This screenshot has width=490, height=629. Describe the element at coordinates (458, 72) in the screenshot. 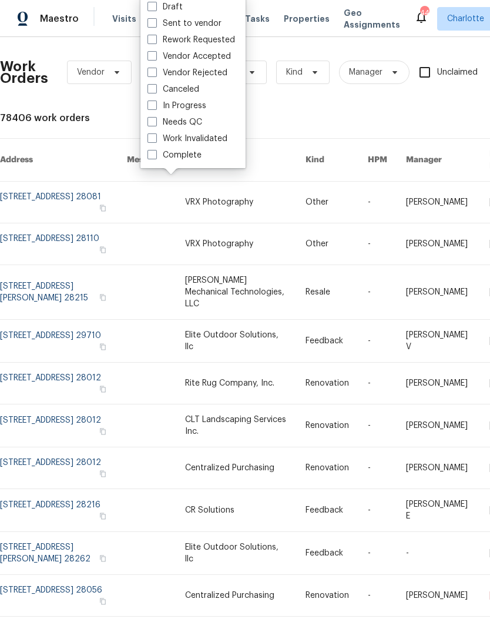

I see `span: Unclaimed` at that location.